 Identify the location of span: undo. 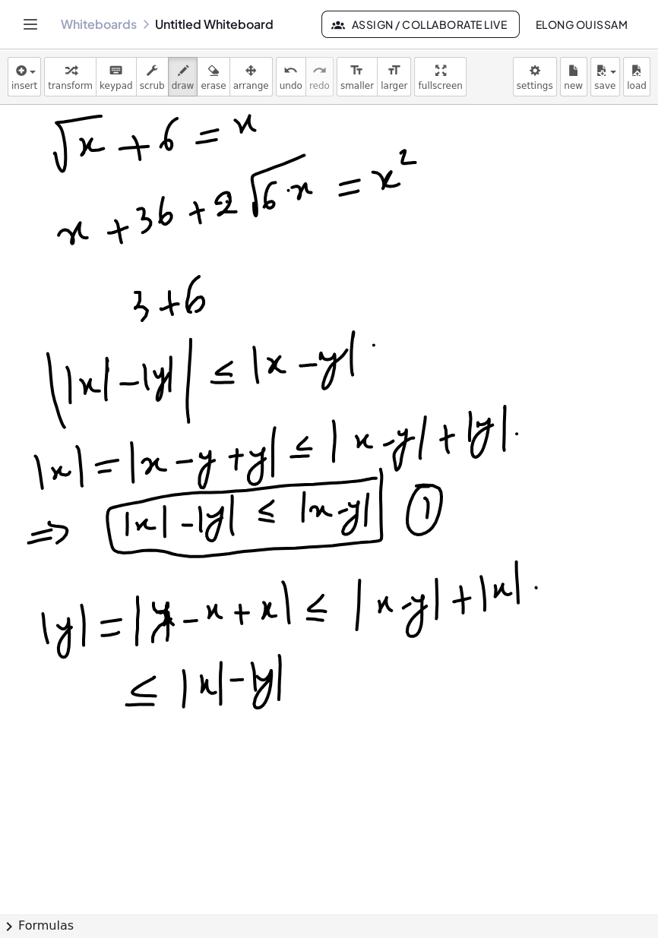
(291, 86).